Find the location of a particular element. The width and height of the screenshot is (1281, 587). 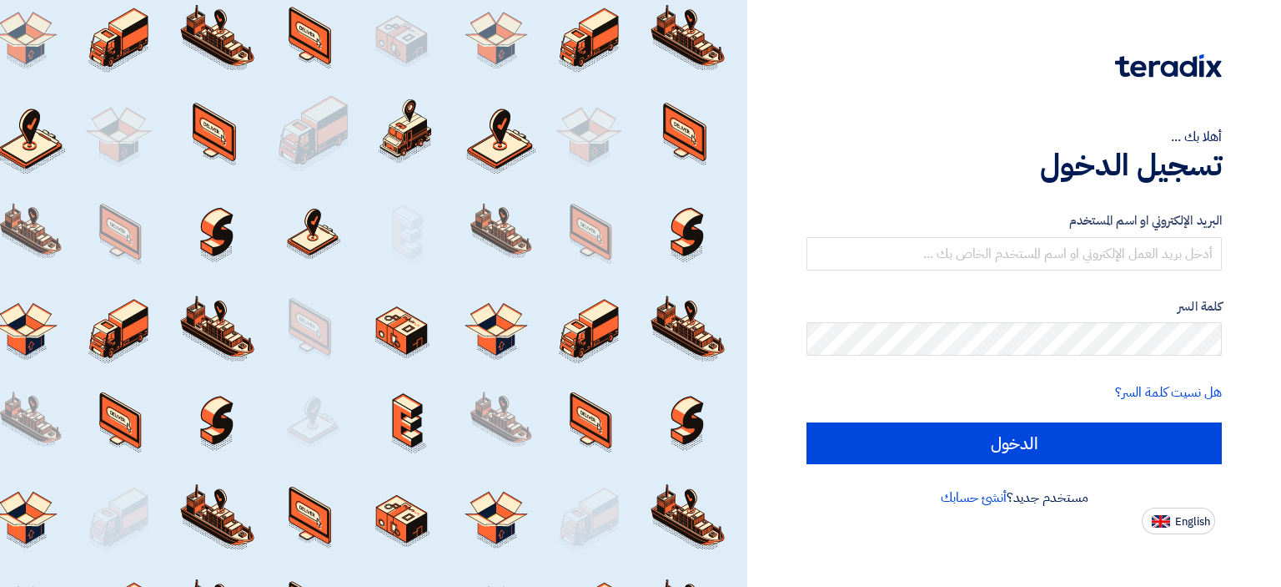

span: English is located at coordinates (1193, 521).